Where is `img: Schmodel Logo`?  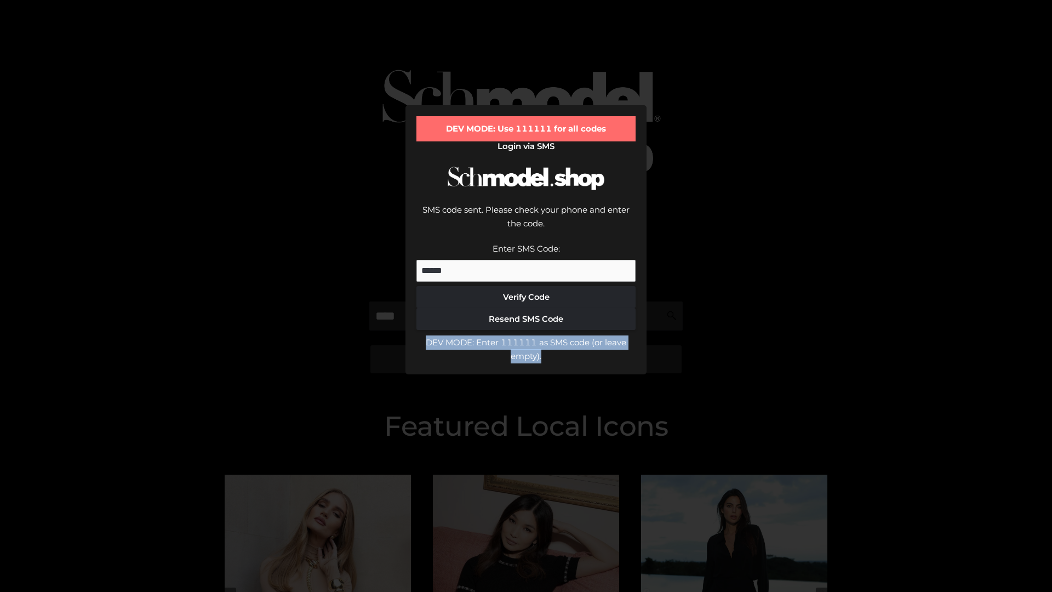 img: Schmodel Logo is located at coordinates (526, 178).